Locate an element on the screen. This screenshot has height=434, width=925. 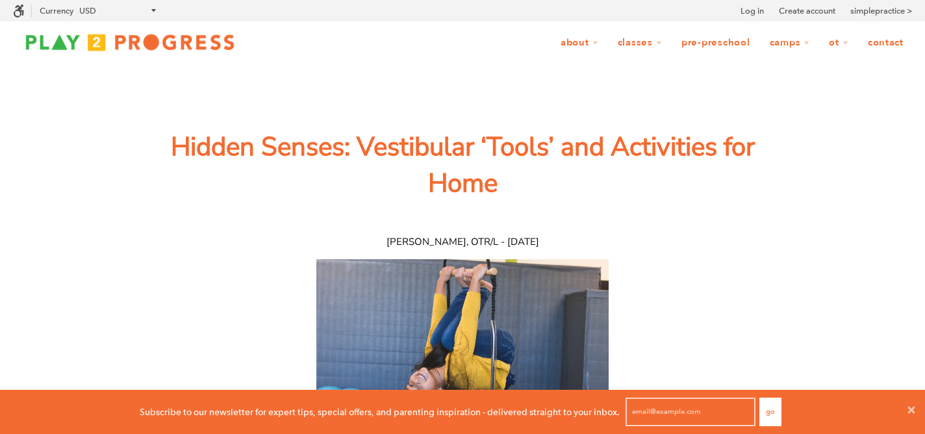
a: Camps is located at coordinates (790, 43).